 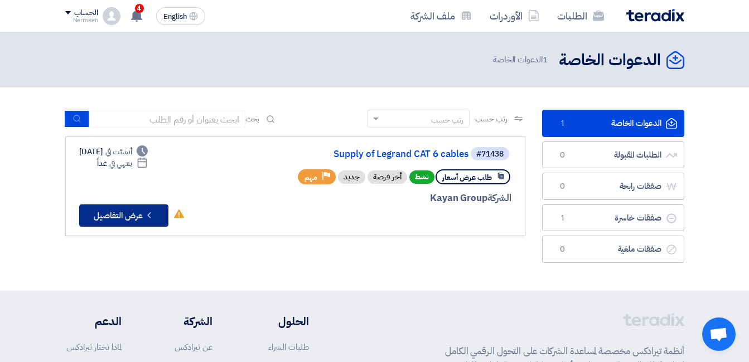 I want to click on a: ملف الشركة, so click(x=441, y=16).